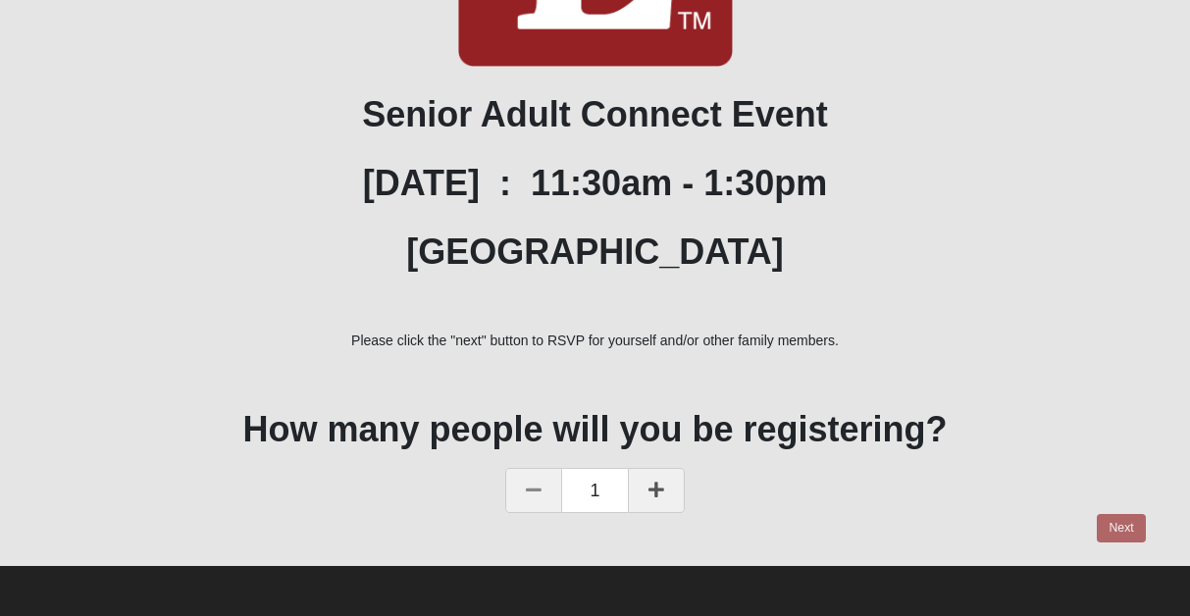  I want to click on h1: How many people will you be registering?, so click(594, 429).